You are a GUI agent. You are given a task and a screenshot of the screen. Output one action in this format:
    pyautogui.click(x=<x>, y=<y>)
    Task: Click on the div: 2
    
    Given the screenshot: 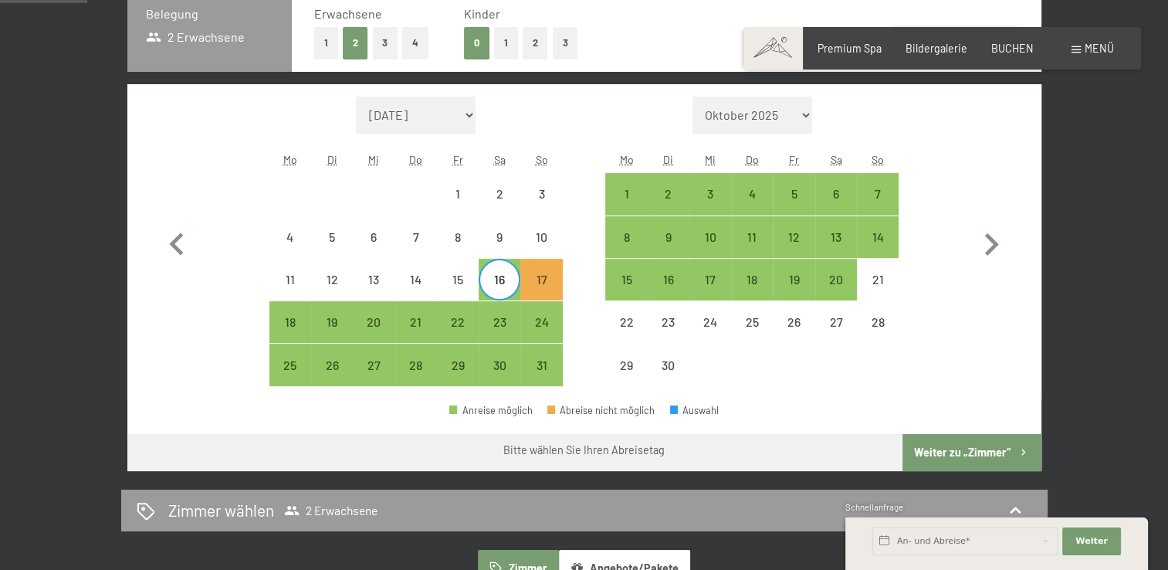 What is the action you would take?
    pyautogui.click(x=669, y=207)
    